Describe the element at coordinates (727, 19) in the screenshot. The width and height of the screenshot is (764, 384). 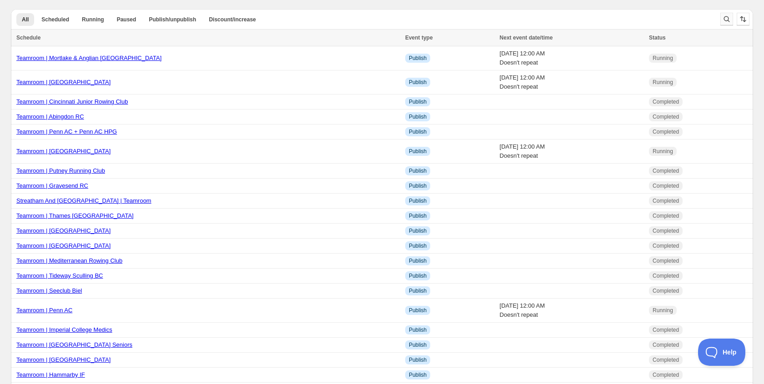
I see `button: Search and filter results` at that location.